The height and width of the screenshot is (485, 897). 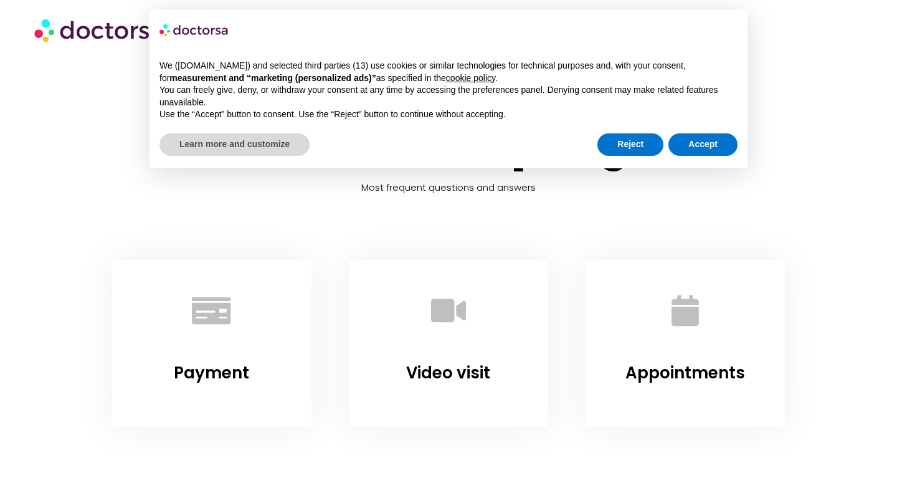 I want to click on button: Learn more and customize, so click(x=234, y=145).